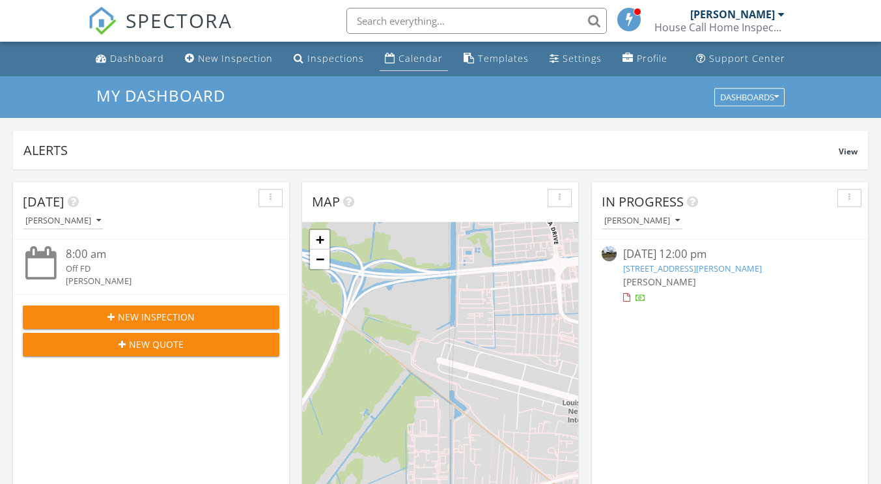 This screenshot has width=881, height=484. I want to click on div: Profile, so click(652, 58).